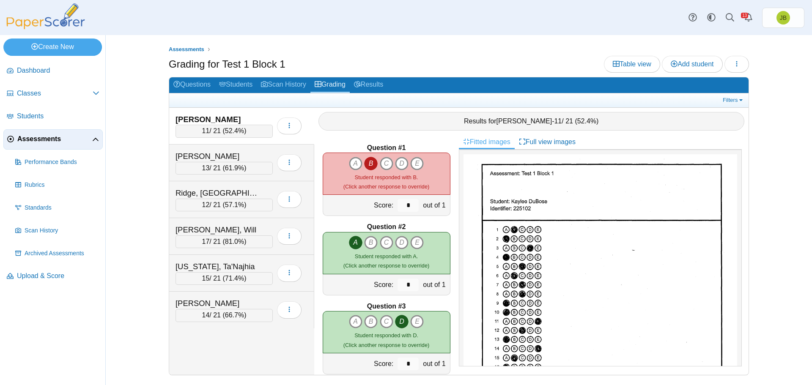 This screenshot has width=812, height=385. What do you see at coordinates (53, 71) in the screenshot?
I see `a: Dashboard` at bounding box center [53, 71].